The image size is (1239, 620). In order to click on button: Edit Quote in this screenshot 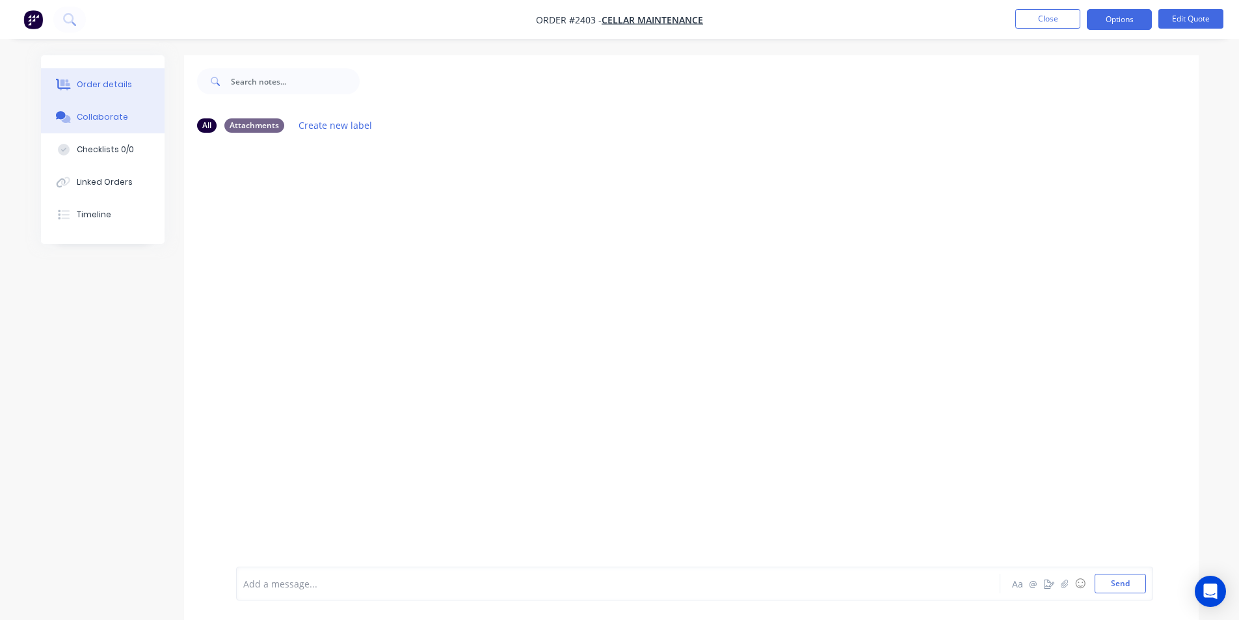, I will do `click(1191, 19)`.